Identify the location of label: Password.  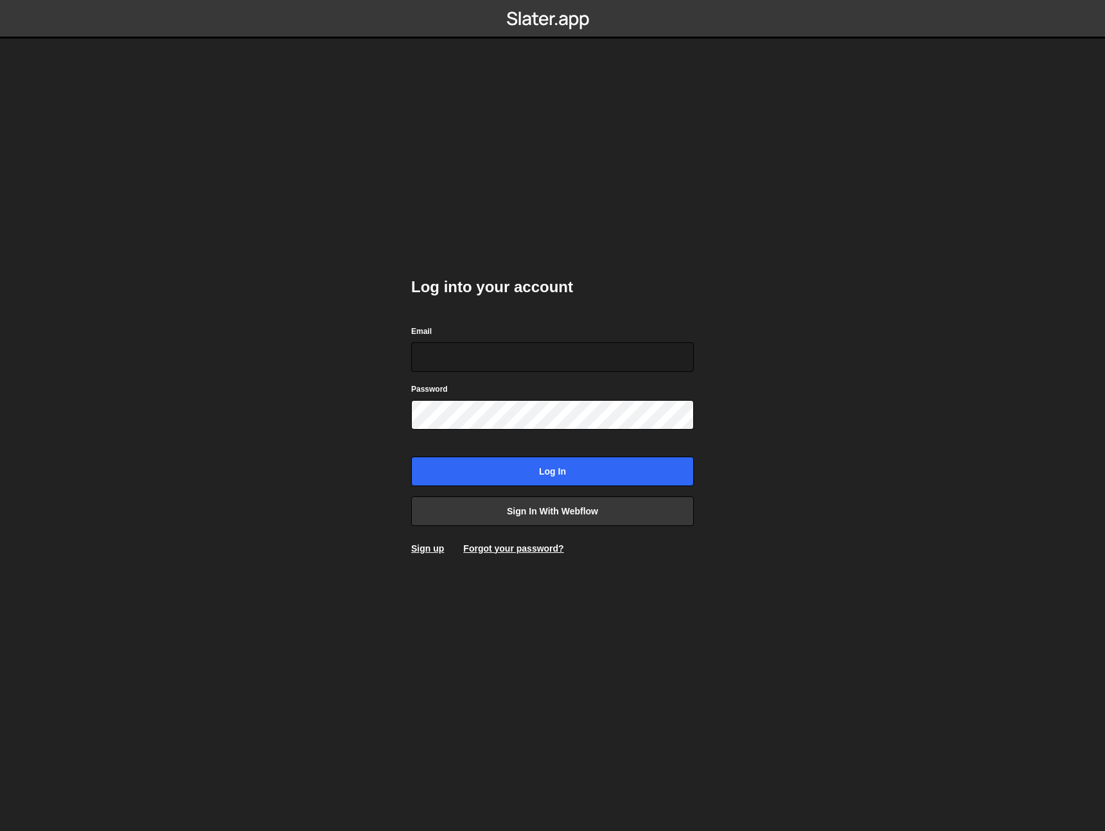
(429, 389).